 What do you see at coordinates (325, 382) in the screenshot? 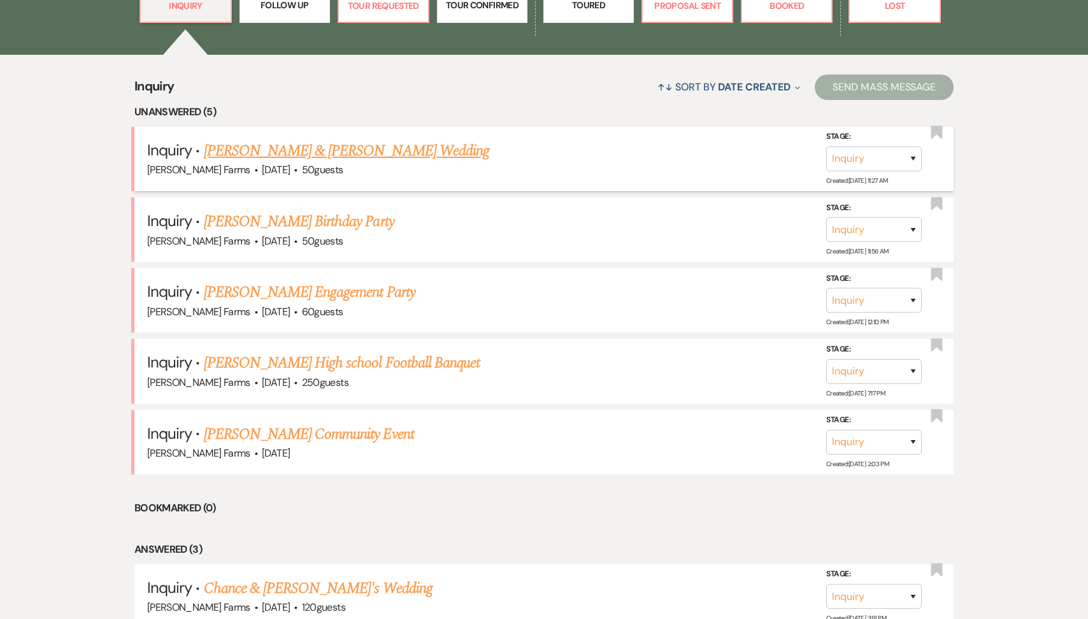
I see `span: 250 guests` at bounding box center [325, 382].